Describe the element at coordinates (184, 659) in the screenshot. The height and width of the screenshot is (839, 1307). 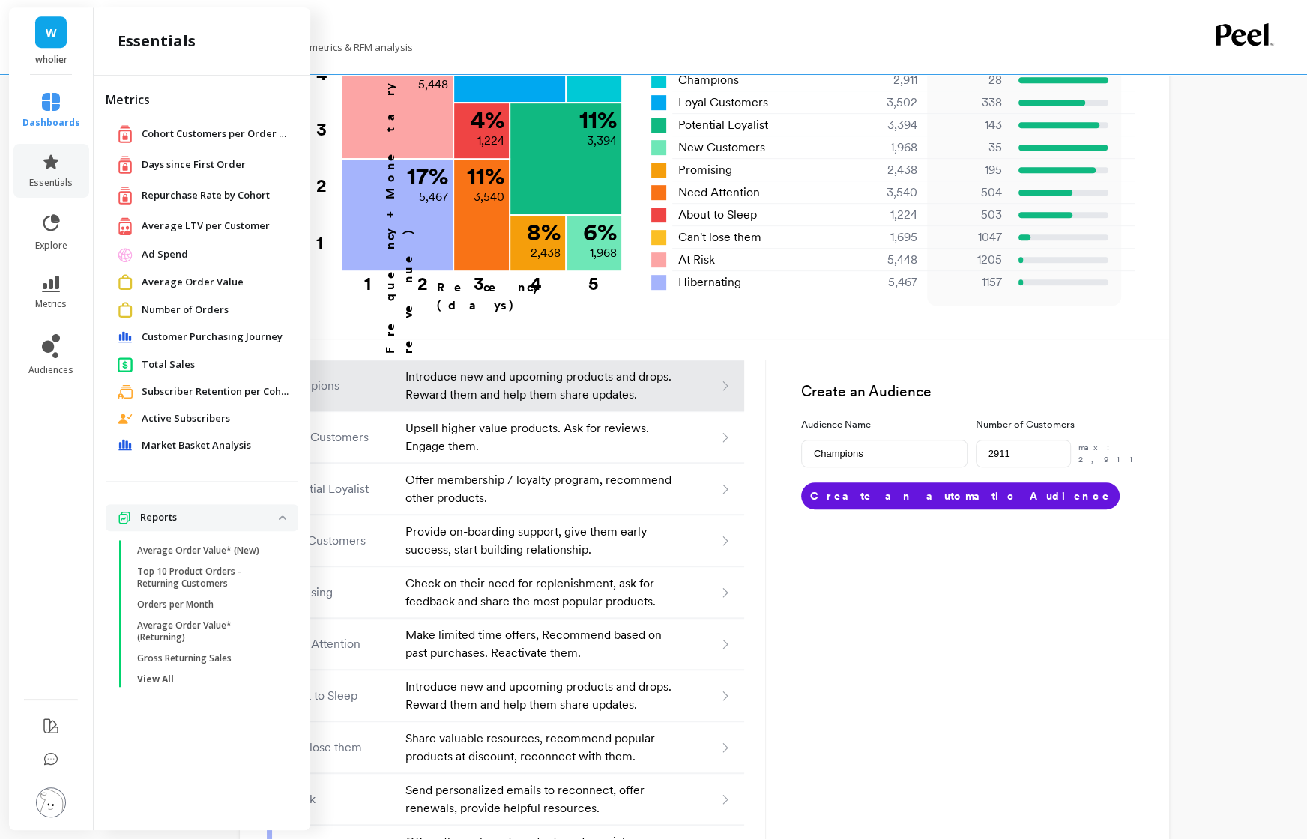
I see `p: Gross Returning Sales` at that location.